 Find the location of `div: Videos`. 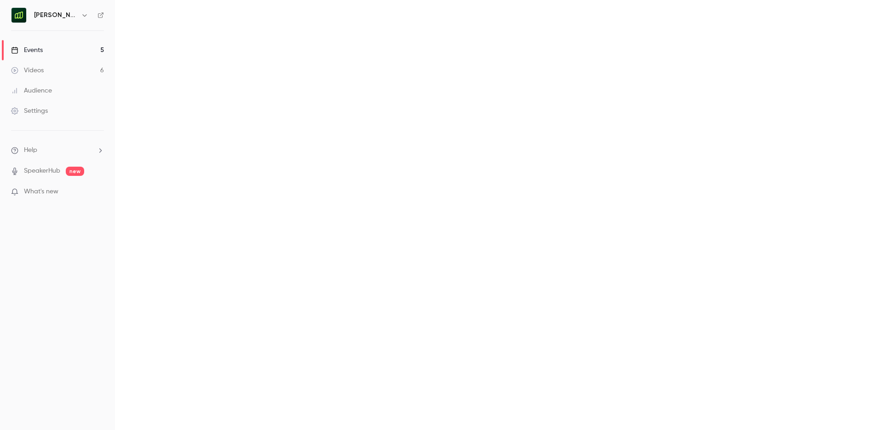

div: Videos is located at coordinates (27, 70).